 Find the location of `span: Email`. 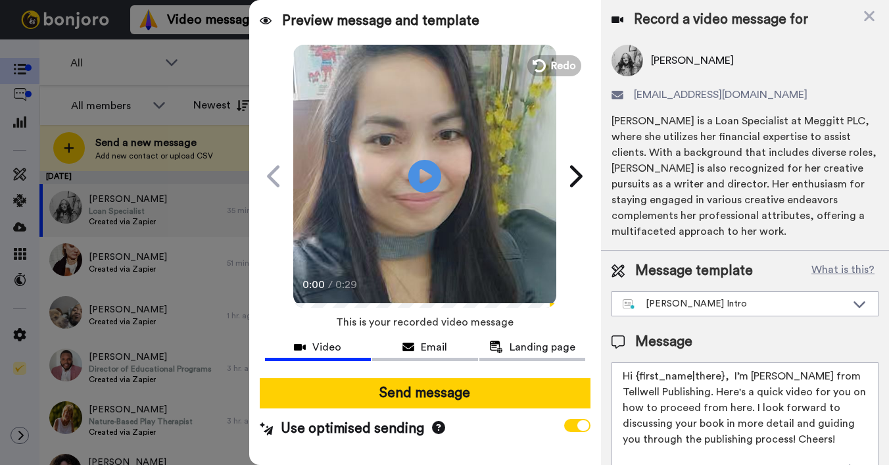

span: Email is located at coordinates (434, 347).